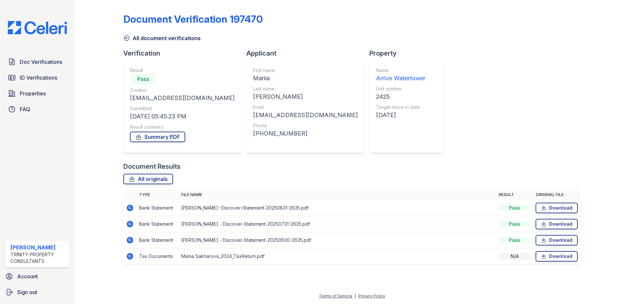 The height and width of the screenshot is (304, 629). Describe the element at coordinates (401, 75) in the screenshot. I see `a: Name Arrive Watertower` at that location.